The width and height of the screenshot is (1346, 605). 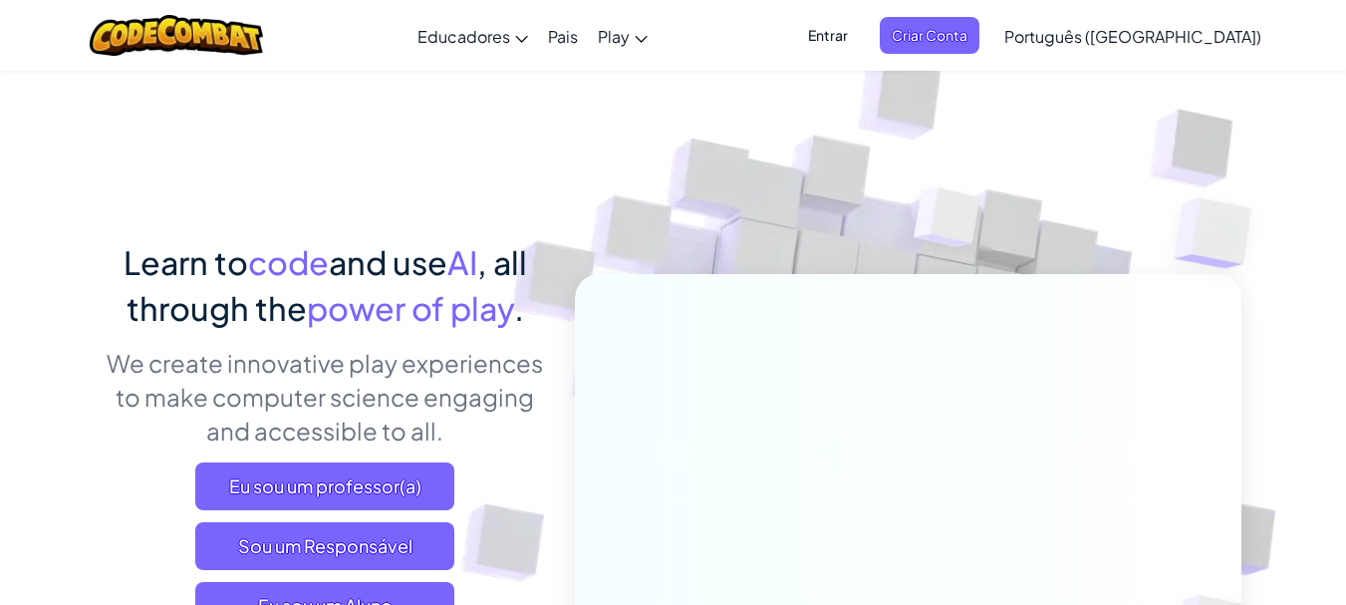 What do you see at coordinates (623, 36) in the screenshot?
I see `a: Play` at bounding box center [623, 36].